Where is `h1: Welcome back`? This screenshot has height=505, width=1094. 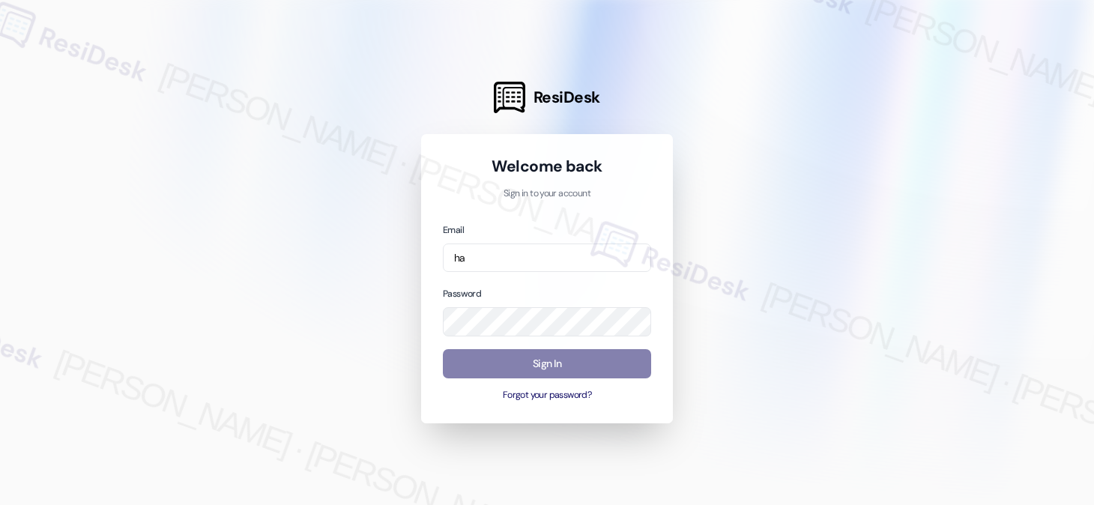
h1: Welcome back is located at coordinates (547, 166).